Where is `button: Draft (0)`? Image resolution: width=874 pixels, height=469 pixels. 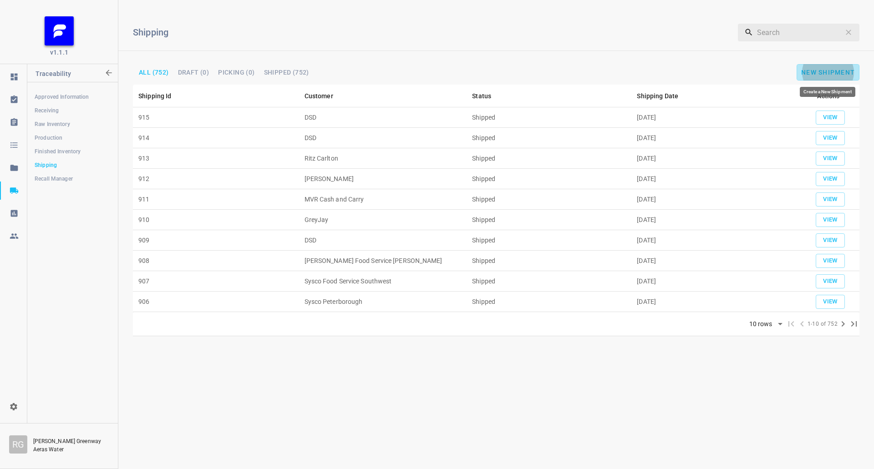 button: Draft (0) is located at coordinates (193, 72).